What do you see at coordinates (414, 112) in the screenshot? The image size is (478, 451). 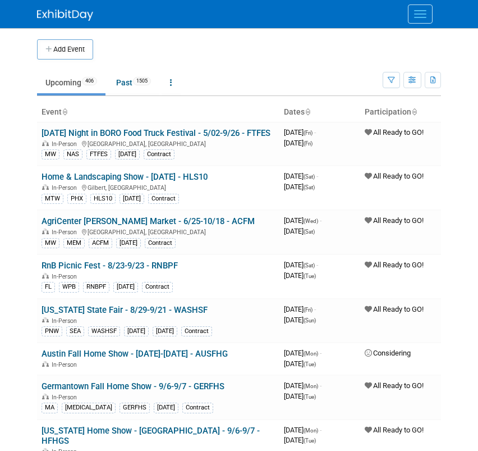 I see `a: Sort by Participation Type` at bounding box center [414, 112].